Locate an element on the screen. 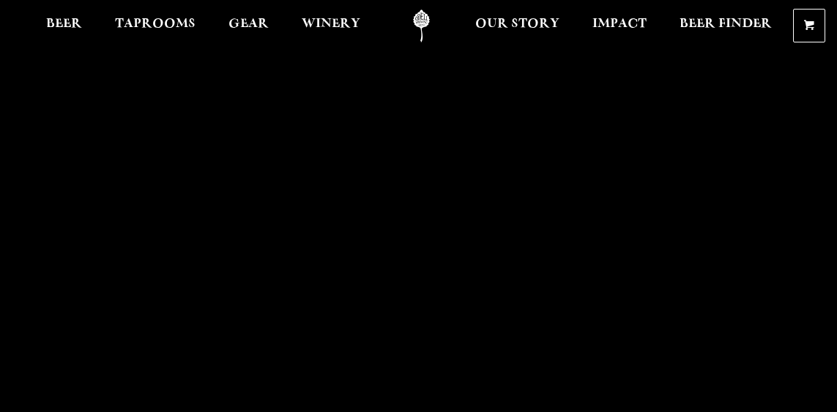 This screenshot has height=412, width=837. a: Our Story is located at coordinates (517, 26).